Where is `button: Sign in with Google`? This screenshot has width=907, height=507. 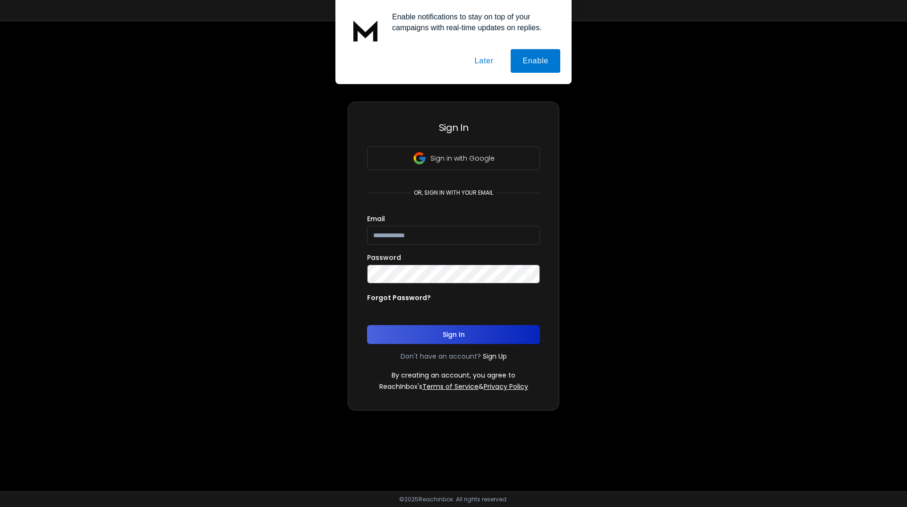 button: Sign in with Google is located at coordinates (454, 158).